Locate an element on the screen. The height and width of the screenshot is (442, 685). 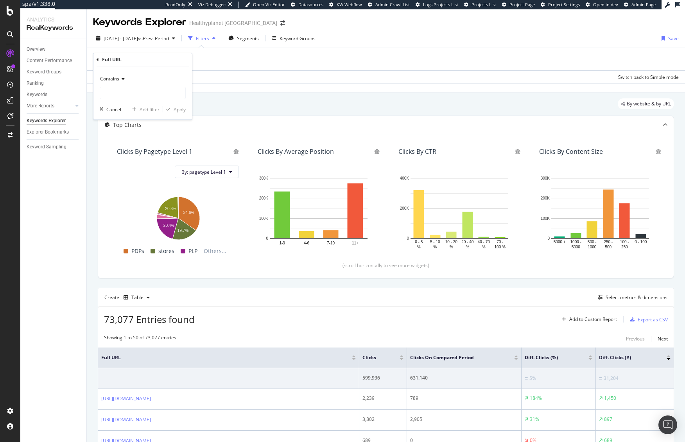
text: 300K is located at coordinates (264, 178).